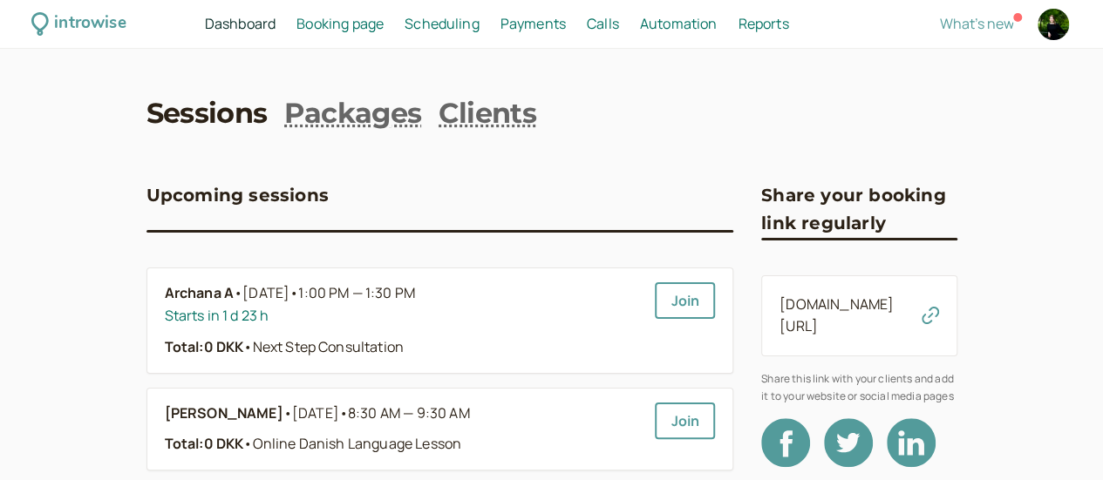 The width and height of the screenshot is (1103, 480). What do you see at coordinates (763, 24) in the screenshot?
I see `a: Reports` at bounding box center [763, 24].